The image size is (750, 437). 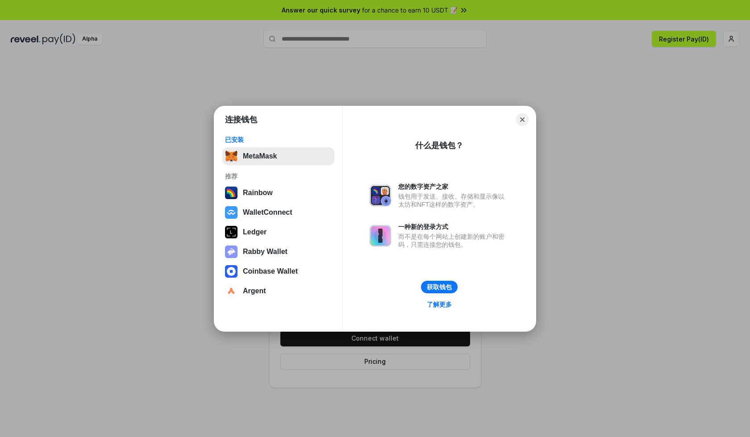 What do you see at coordinates (278, 156) in the screenshot?
I see `button: MetaMask` at bounding box center [278, 156].